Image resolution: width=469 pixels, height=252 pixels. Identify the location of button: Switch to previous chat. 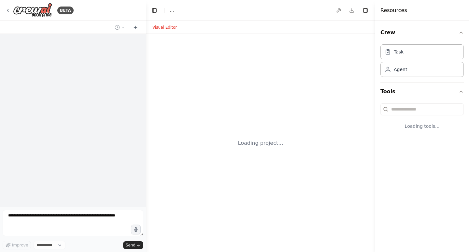
(120, 27).